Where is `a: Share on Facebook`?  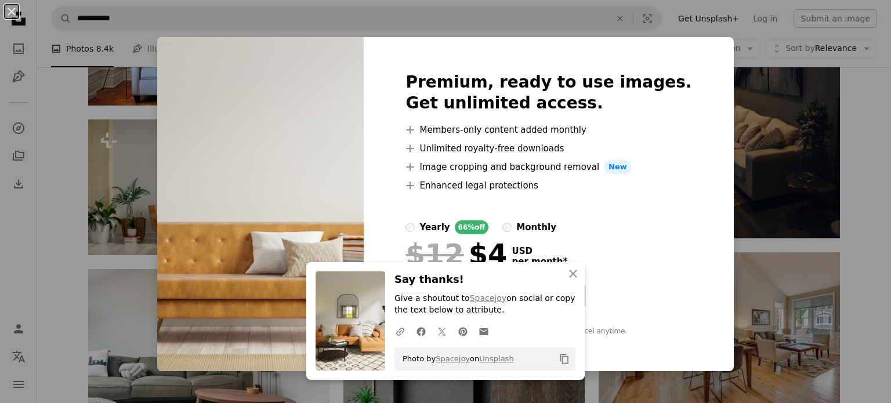
a: Share on Facebook is located at coordinates (421, 331).